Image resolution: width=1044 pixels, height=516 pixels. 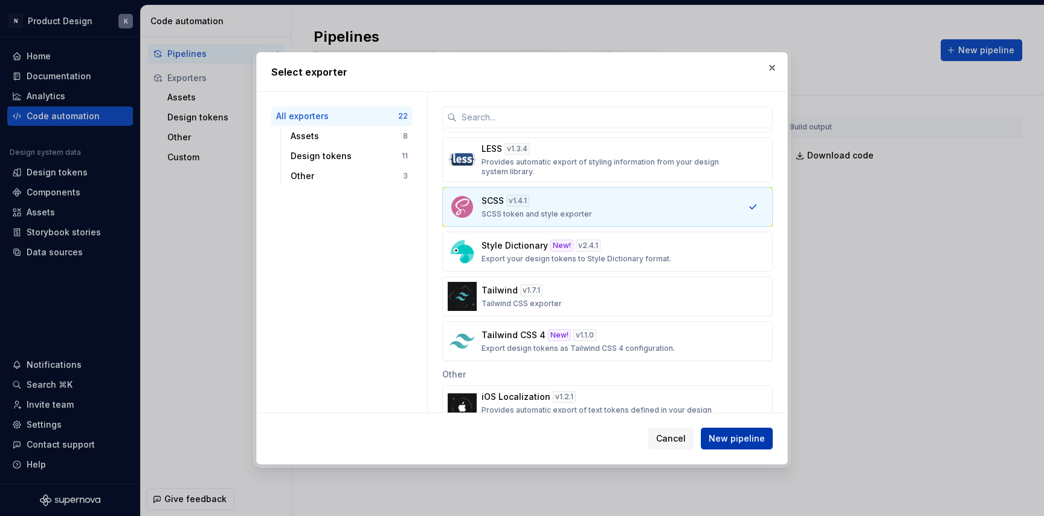 I want to click on div: 8, so click(x=406, y=136).